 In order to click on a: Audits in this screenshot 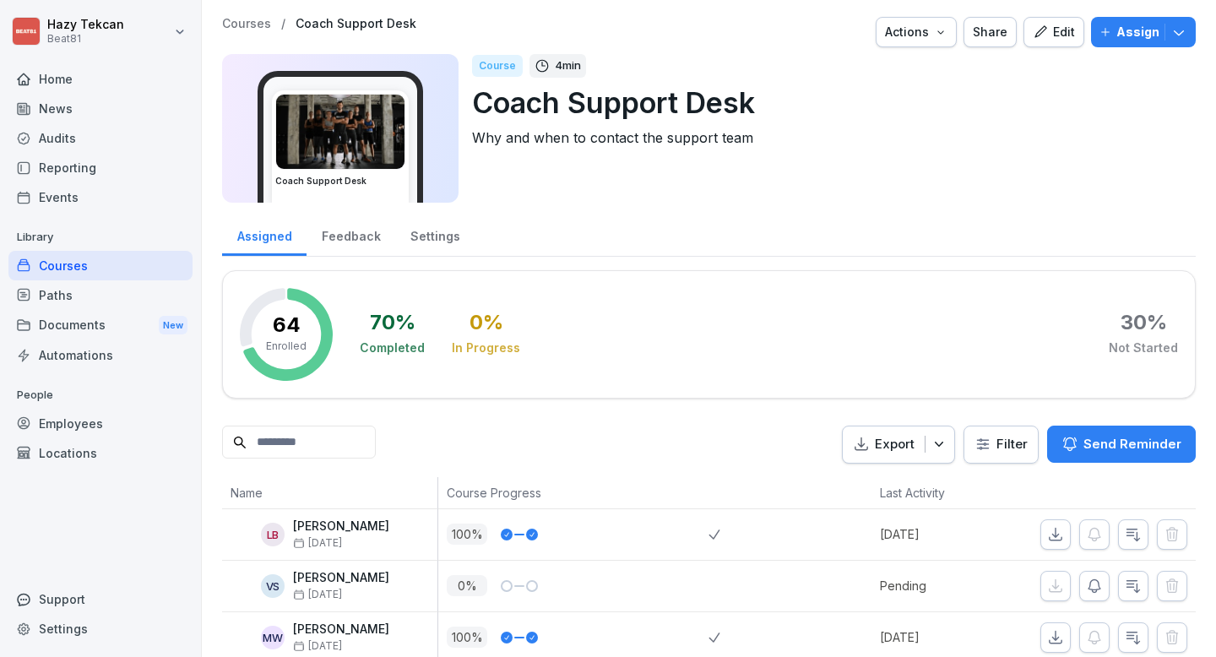, I will do `click(101, 138)`.